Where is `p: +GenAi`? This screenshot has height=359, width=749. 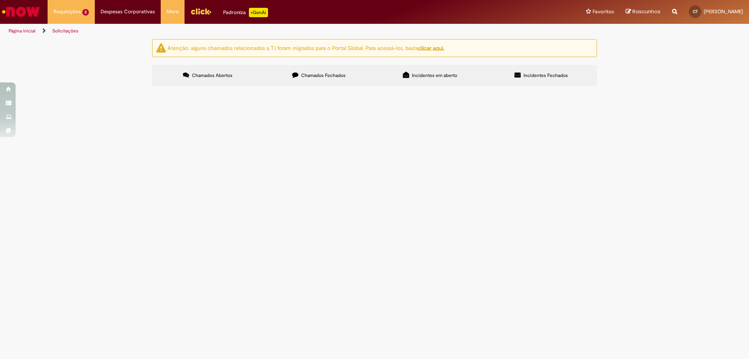 p: +GenAi is located at coordinates (258, 12).